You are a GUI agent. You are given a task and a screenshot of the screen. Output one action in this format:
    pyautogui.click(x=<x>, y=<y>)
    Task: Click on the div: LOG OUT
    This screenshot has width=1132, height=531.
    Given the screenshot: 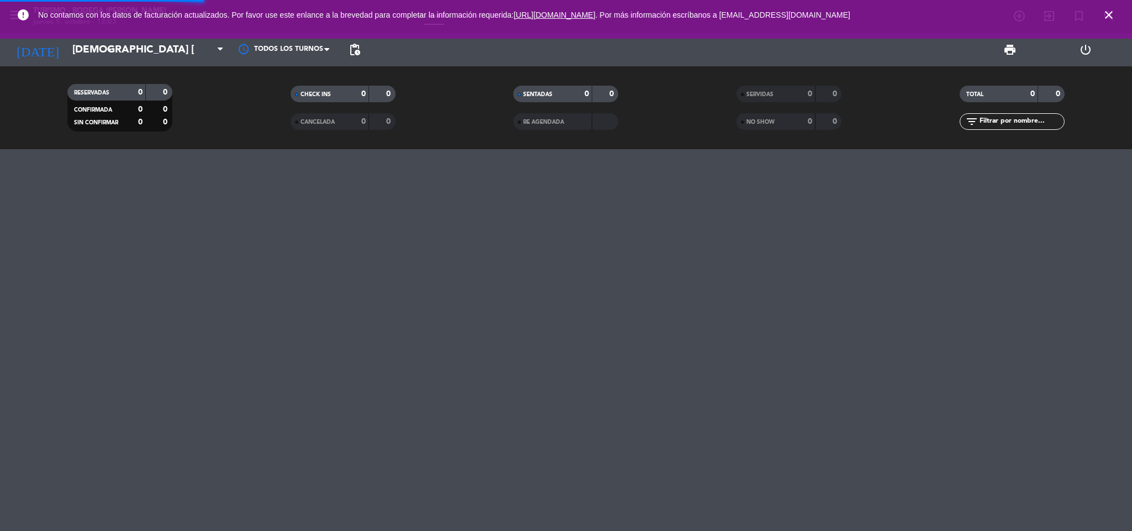 What is the action you would take?
    pyautogui.click(x=1085, y=50)
    